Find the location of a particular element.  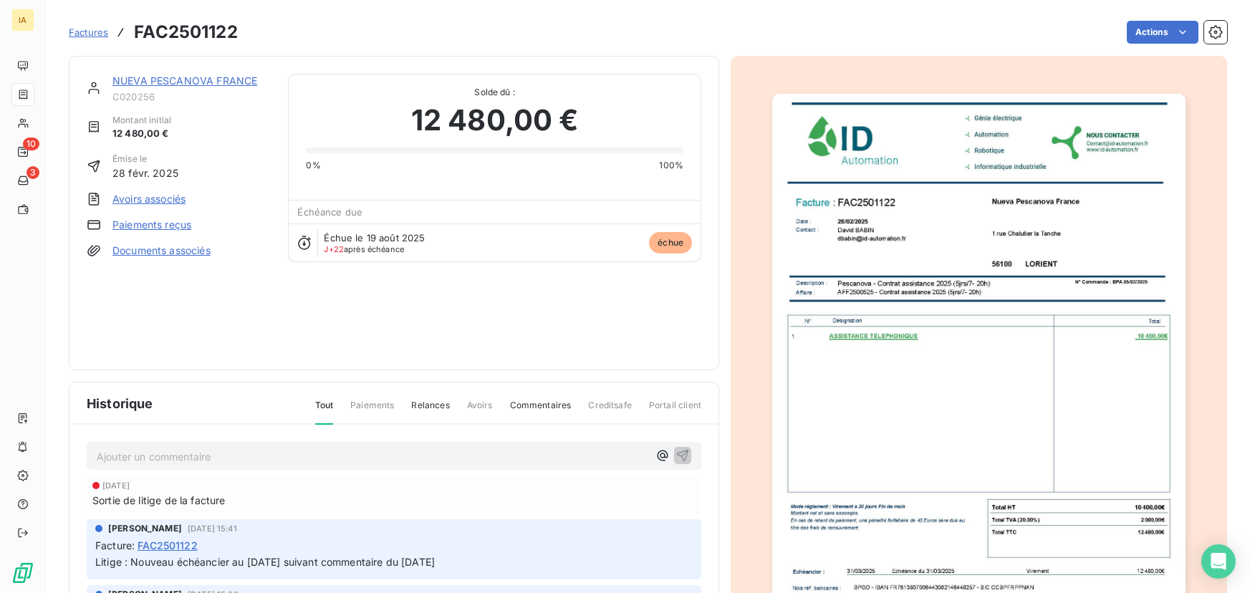

span: 100% is located at coordinates (671, 165).